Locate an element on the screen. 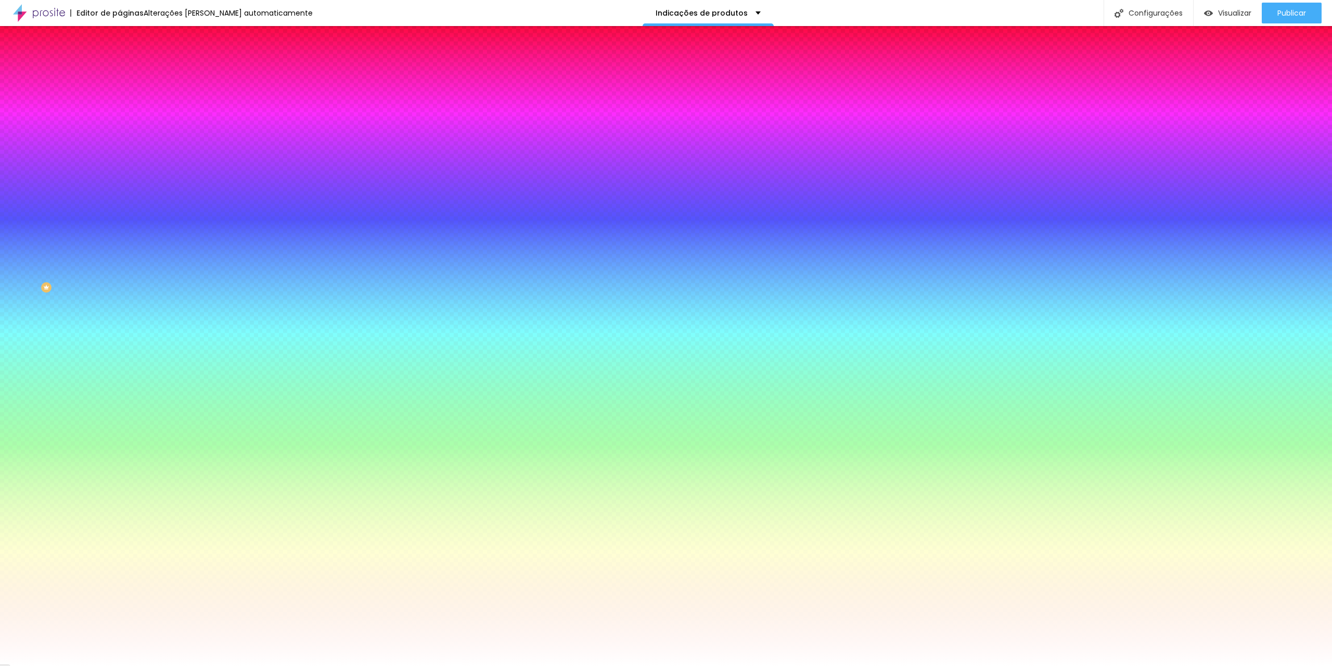 This screenshot has height=666, width=1332. div: Editor de páginas is located at coordinates (107, 13).